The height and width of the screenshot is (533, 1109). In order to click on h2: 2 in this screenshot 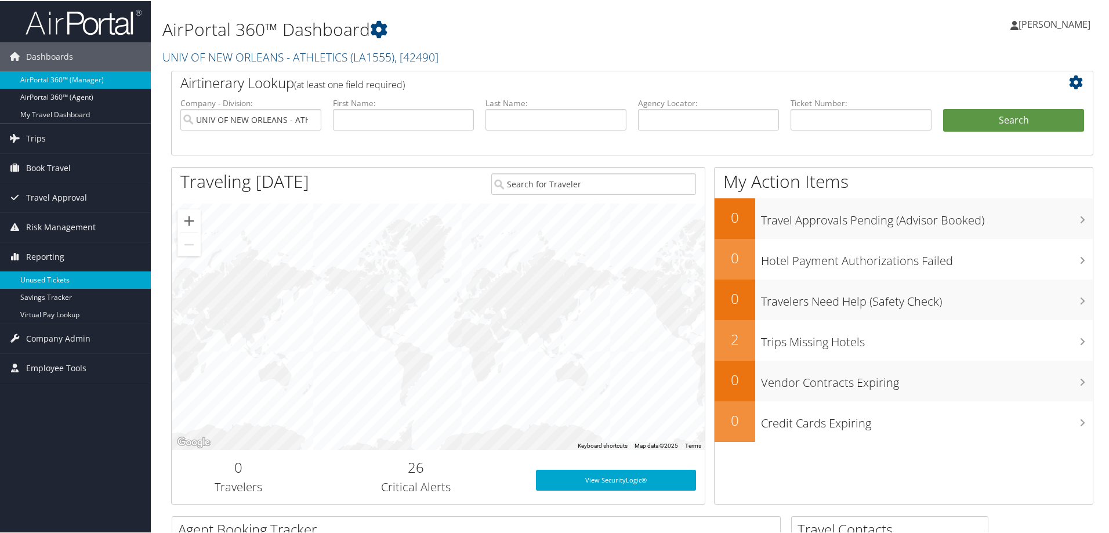, I will do `click(735, 338)`.